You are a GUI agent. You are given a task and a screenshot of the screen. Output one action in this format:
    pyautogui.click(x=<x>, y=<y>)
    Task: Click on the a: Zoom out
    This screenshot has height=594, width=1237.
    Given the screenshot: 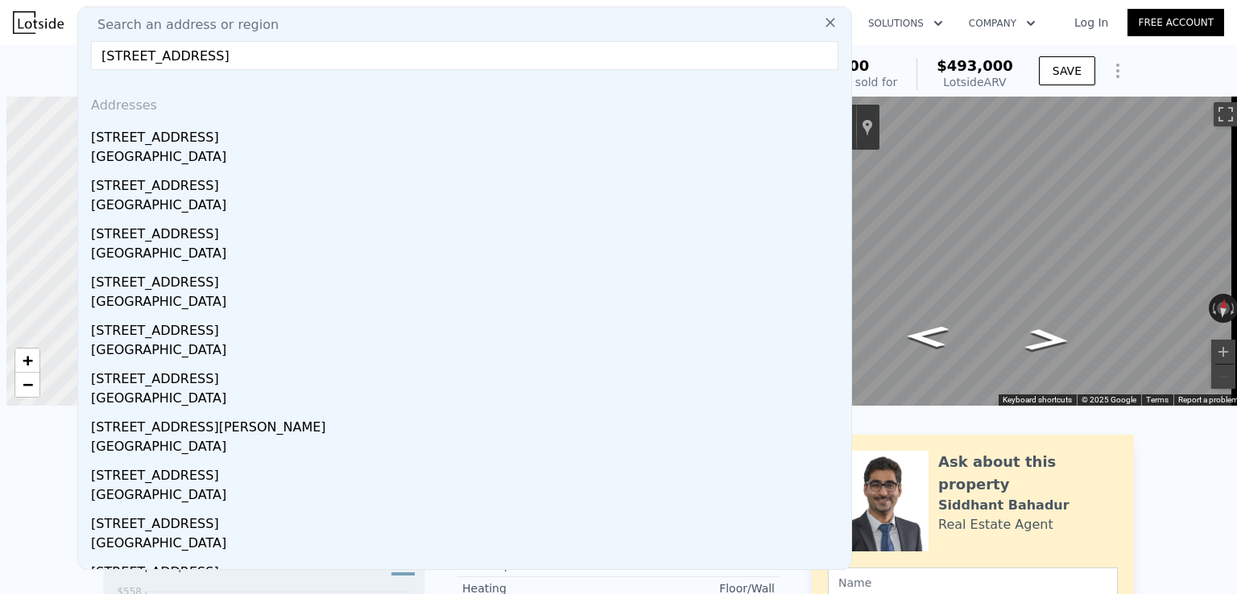 What is the action you would take?
    pyautogui.click(x=27, y=385)
    